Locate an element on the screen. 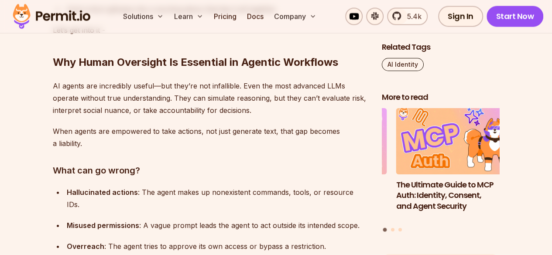 The width and height of the screenshot is (552, 255). button: Go to slide 3 is located at coordinates (400, 230).